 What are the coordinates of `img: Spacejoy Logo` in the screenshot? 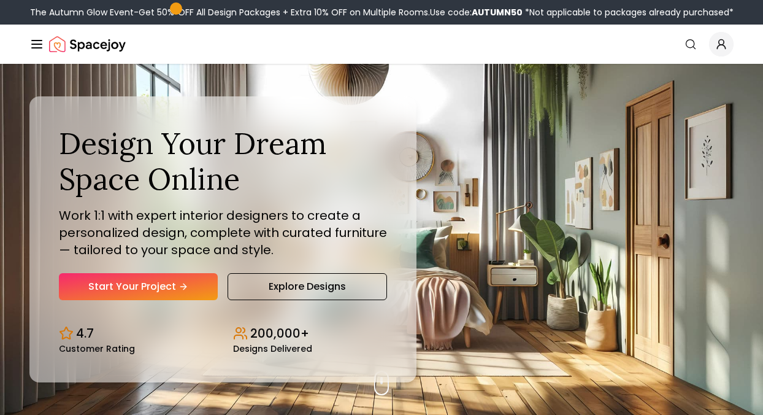 It's located at (87, 44).